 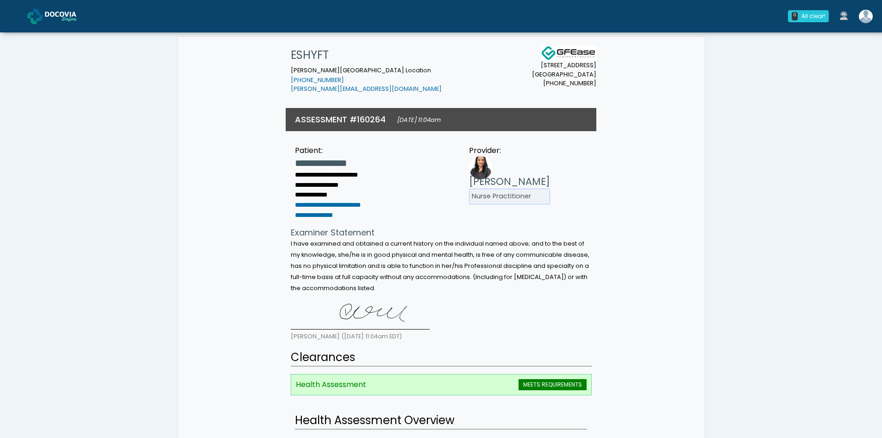 I want to click on img: Docovia Staffing Logo, so click(x=569, y=53).